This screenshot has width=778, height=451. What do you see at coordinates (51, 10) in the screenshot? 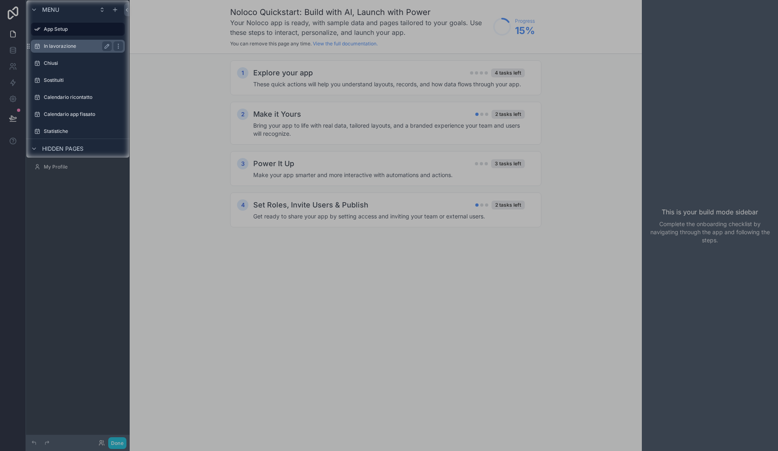
I see `span: Menu` at bounding box center [51, 10].